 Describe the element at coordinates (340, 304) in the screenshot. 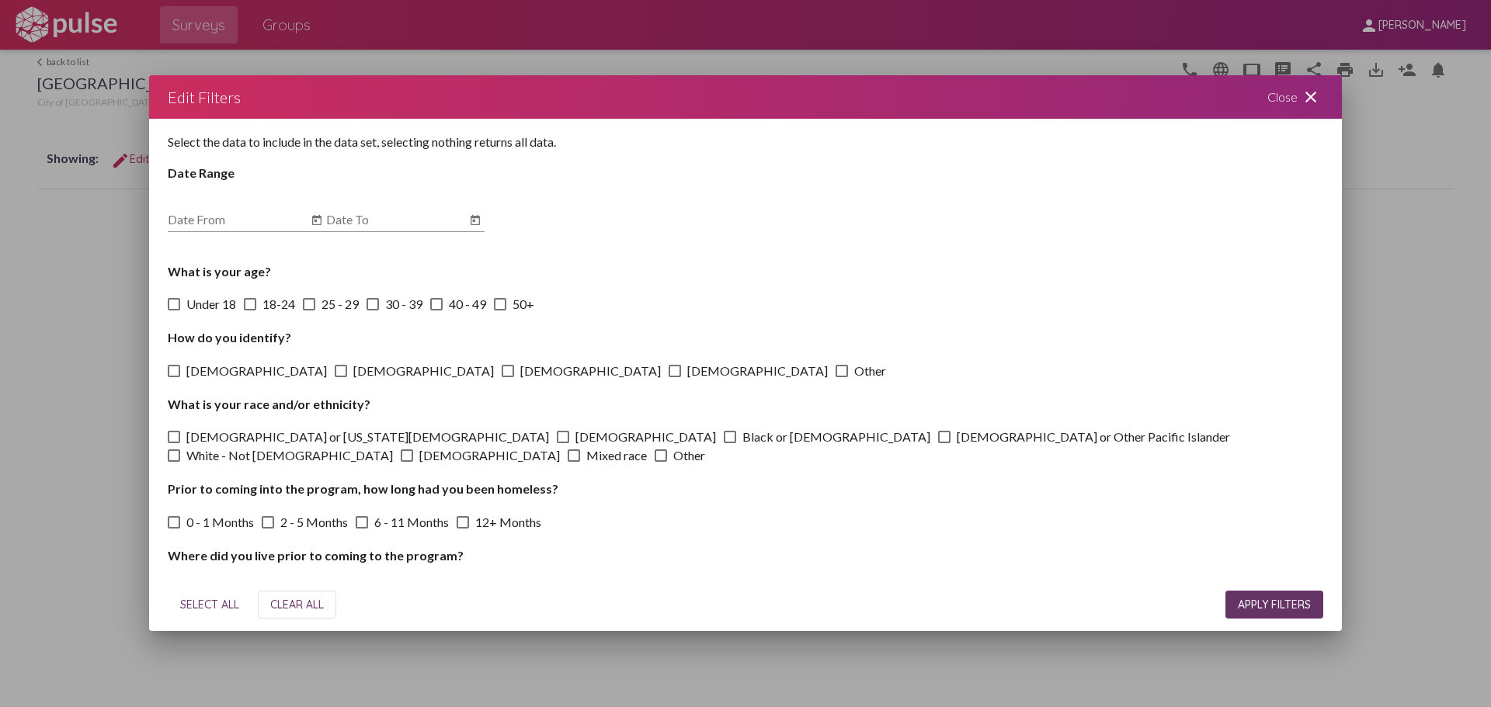

I see `span: 25 - 29` at that location.